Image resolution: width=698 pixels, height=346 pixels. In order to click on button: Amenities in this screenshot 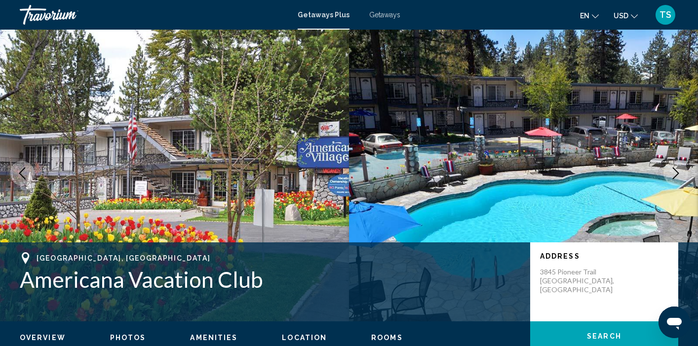, I will do `click(214, 337)`.